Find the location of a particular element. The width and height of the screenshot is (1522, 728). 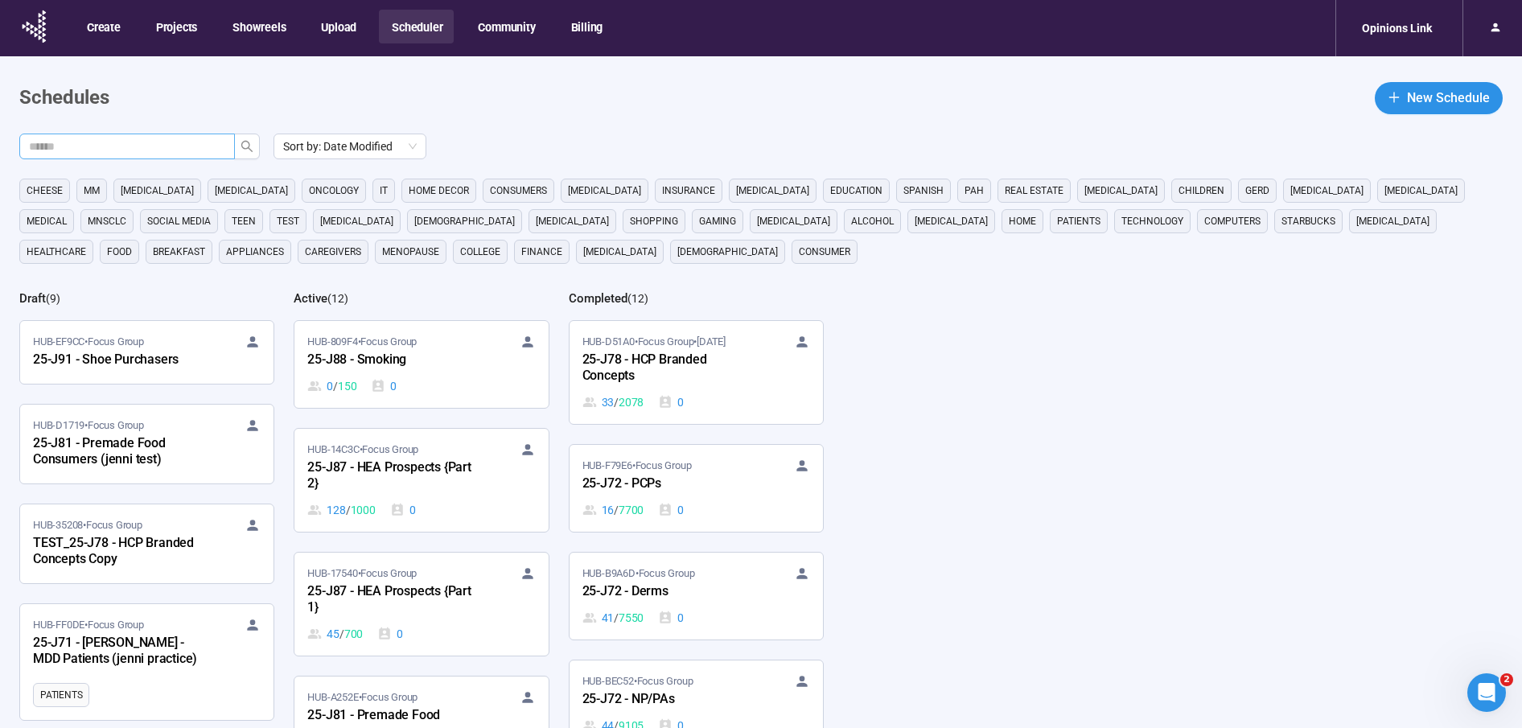

span: 700 is located at coordinates (353, 634).